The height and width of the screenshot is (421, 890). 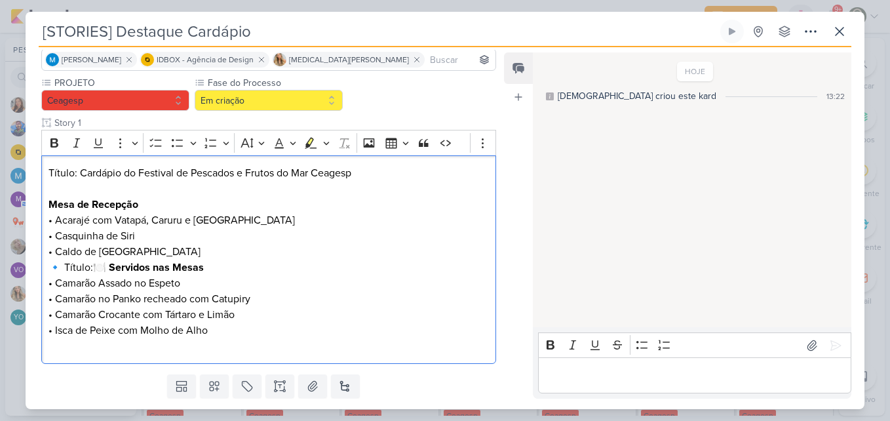 I want to click on button: Em criação, so click(x=269, y=100).